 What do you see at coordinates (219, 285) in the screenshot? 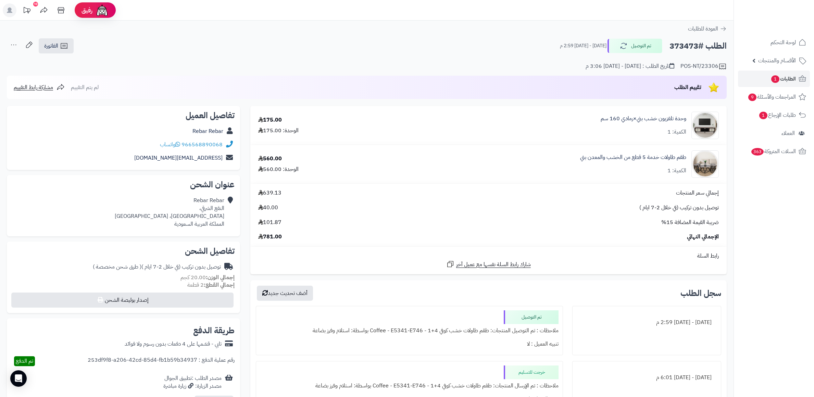
I see `strong: إجمالي القطع:` at bounding box center [219, 285].